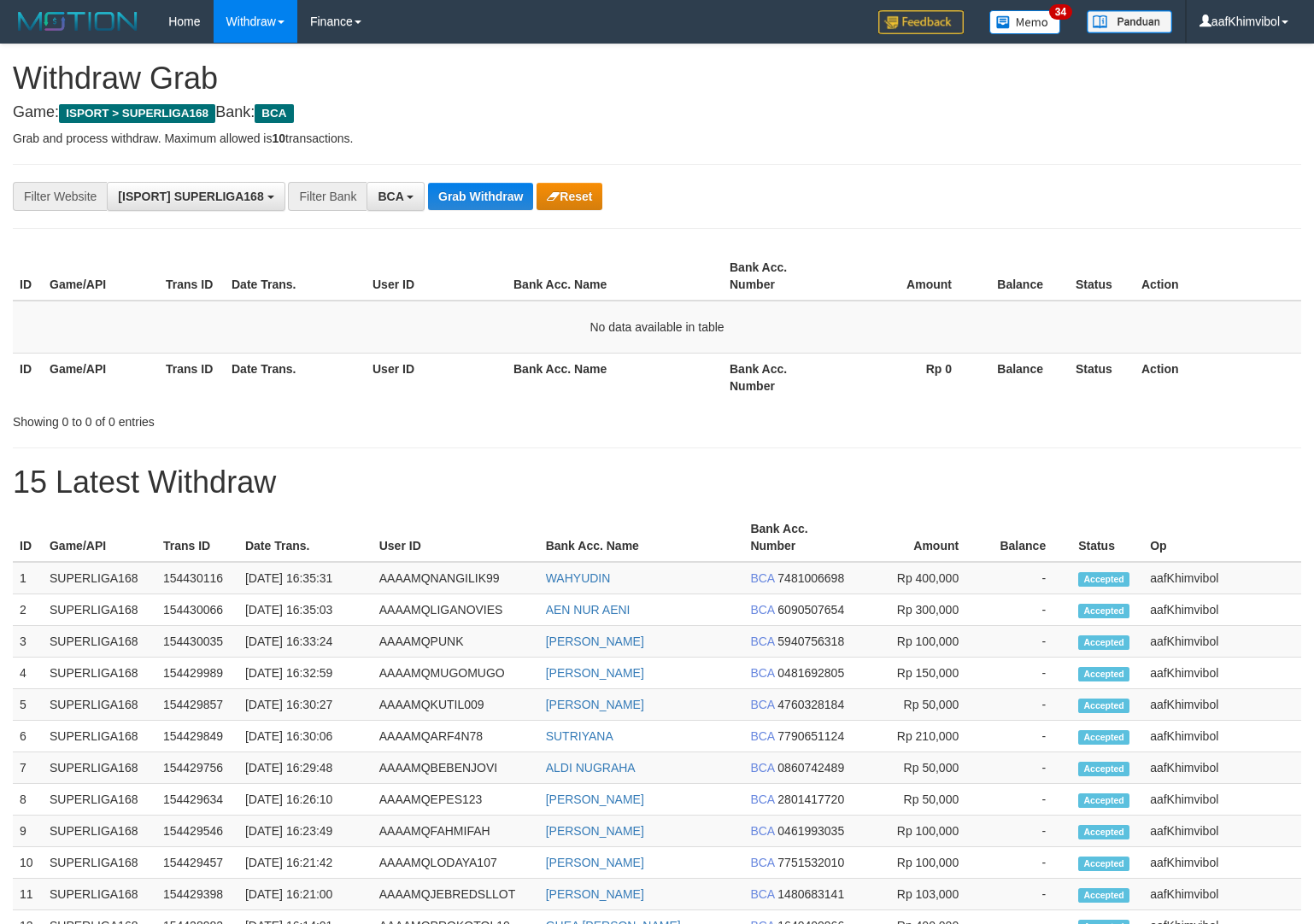  What do you see at coordinates (27, 642) in the screenshot?
I see `td: 3` at bounding box center [27, 642].